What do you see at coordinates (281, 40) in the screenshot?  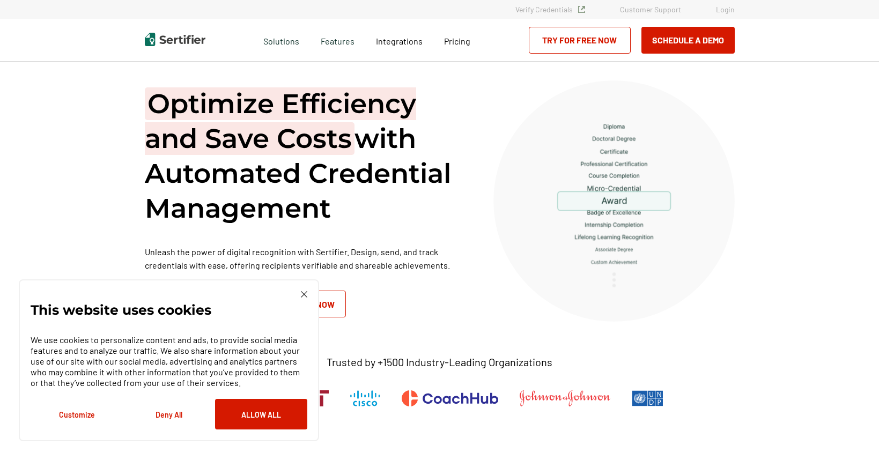 I see `span: Solutions` at bounding box center [281, 40].